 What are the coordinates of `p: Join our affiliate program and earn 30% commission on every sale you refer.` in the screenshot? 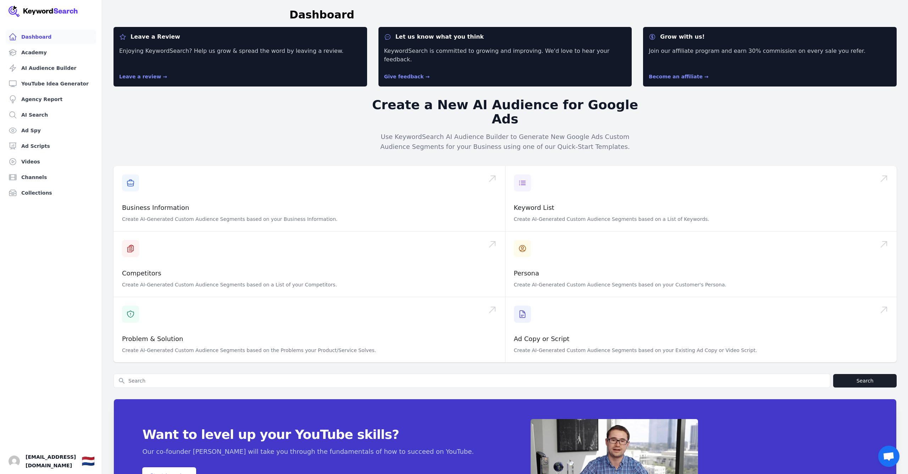 It's located at (769, 55).